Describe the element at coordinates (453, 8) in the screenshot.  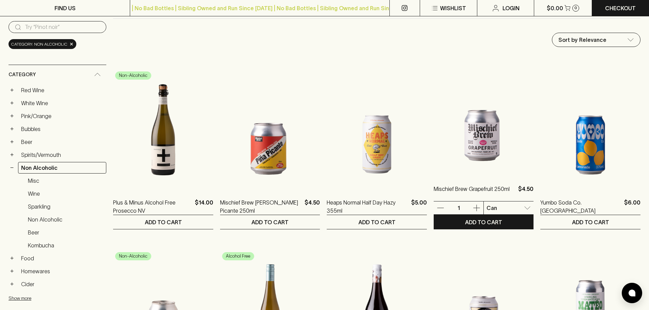
I see `p: Wishlist` at that location.